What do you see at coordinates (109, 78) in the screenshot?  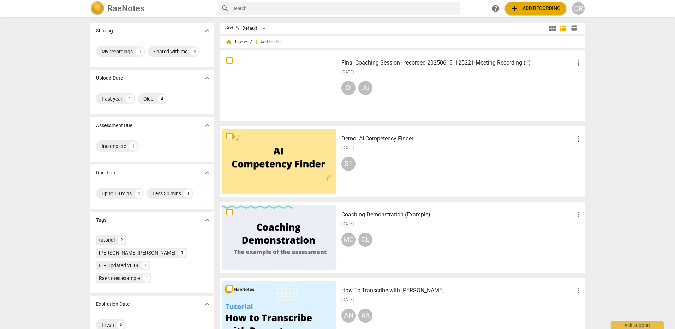 I see `p: Upload Date` at bounding box center [109, 78].